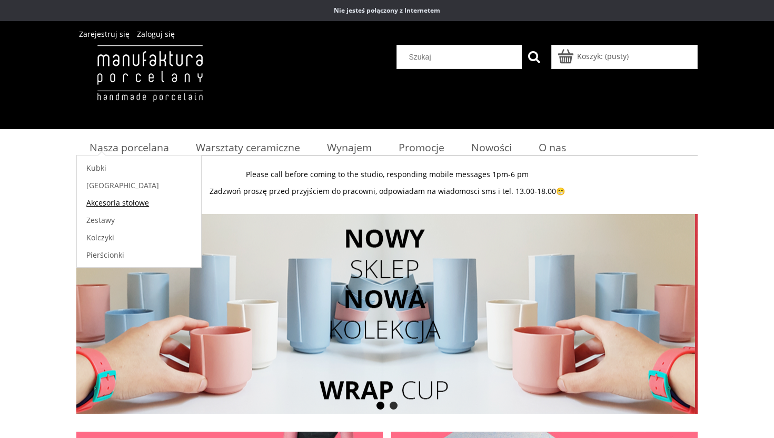 The height and width of the screenshot is (438, 774). Describe the element at coordinates (156, 34) in the screenshot. I see `span: Zaloguj się` at that location.